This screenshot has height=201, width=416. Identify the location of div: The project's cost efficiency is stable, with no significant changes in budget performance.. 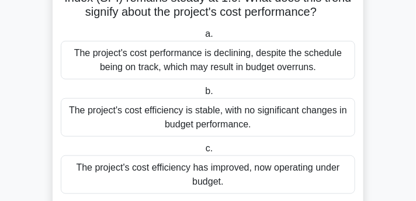
(208, 117).